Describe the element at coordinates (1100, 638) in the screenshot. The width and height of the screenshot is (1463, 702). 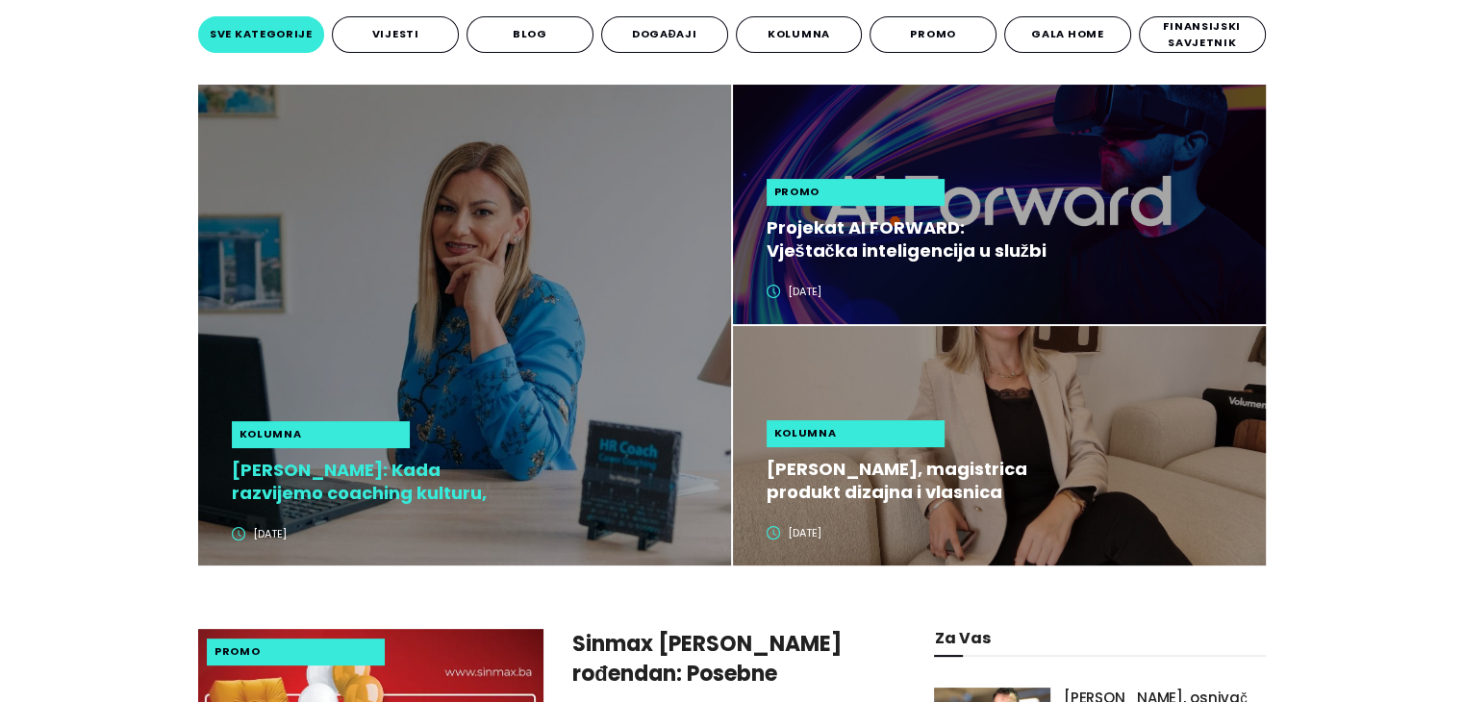
I see `h1: za vas` at that location.